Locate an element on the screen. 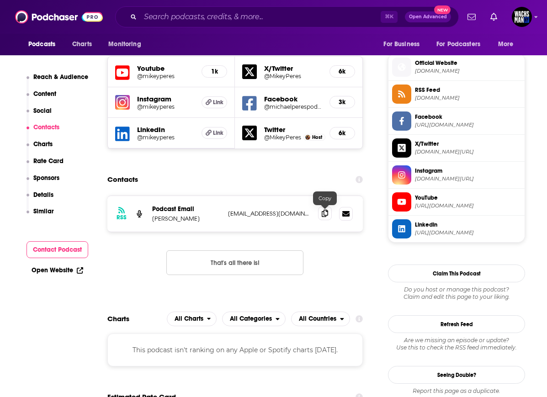  p: Content is located at coordinates (45, 94).